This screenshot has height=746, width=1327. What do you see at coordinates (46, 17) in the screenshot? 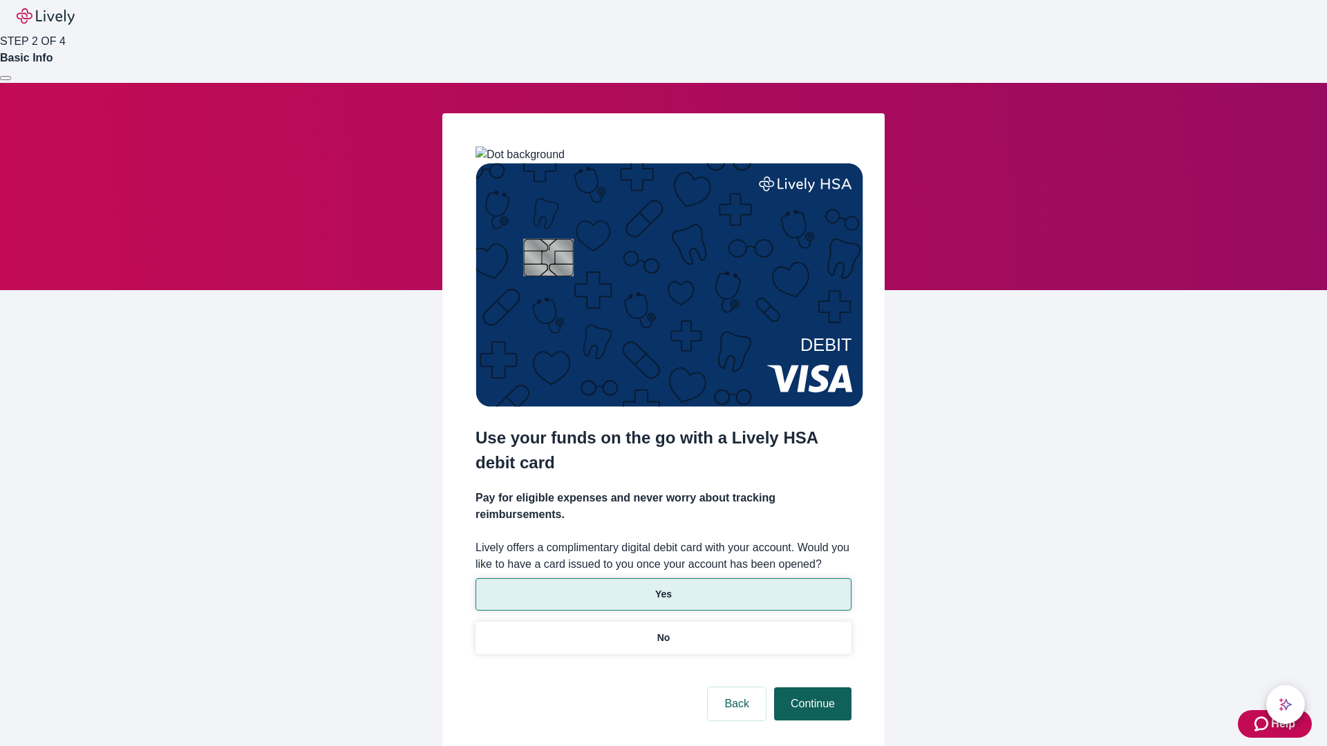
I see `img: Lively` at bounding box center [46, 17].